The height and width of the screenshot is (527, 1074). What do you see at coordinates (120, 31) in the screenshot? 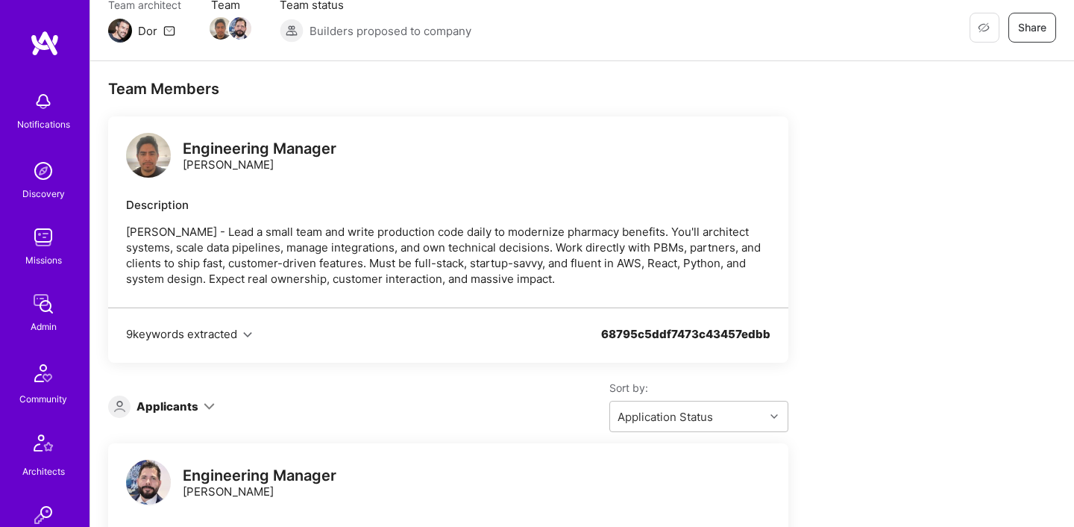
I see `img: Team Architect` at bounding box center [120, 31].